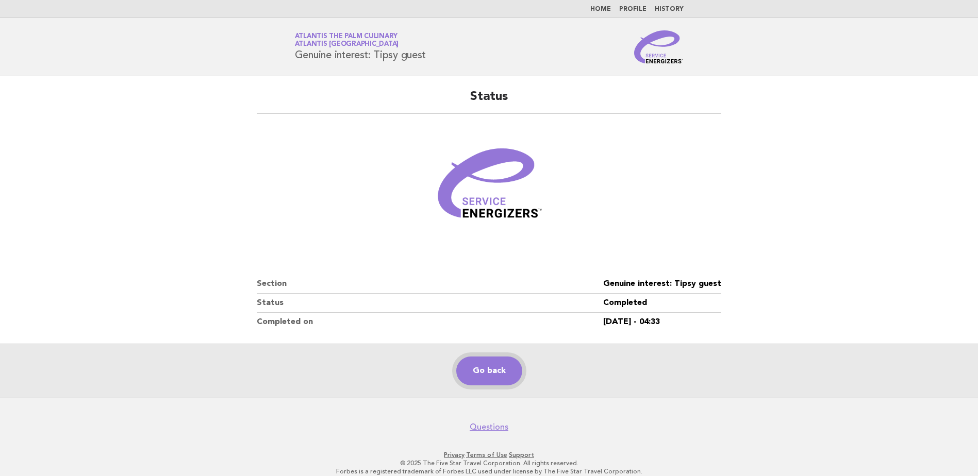 The image size is (978, 476). What do you see at coordinates (489, 101) in the screenshot?
I see `h2: Status` at bounding box center [489, 101].